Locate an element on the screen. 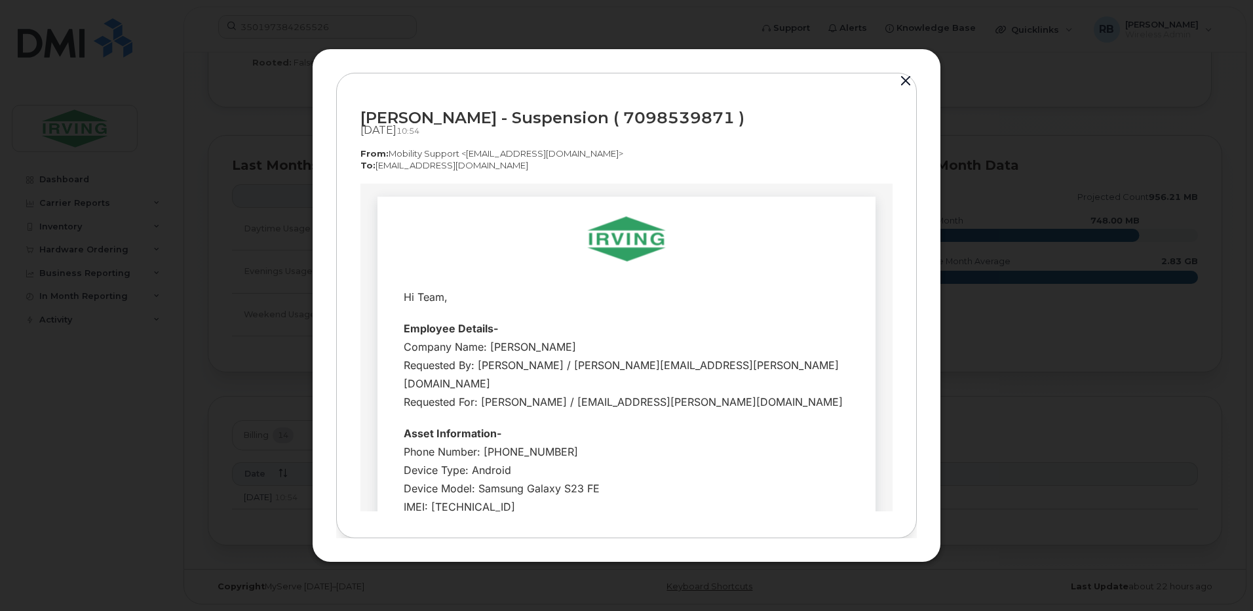 The image size is (1253, 611). div: Employee Details- is located at coordinates (266, 145).